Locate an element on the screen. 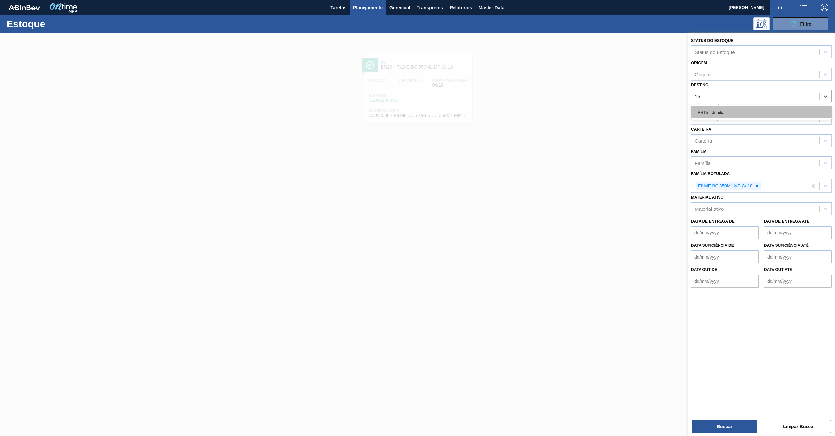 The height and width of the screenshot is (436, 835). label: Data out de is located at coordinates (704, 270).